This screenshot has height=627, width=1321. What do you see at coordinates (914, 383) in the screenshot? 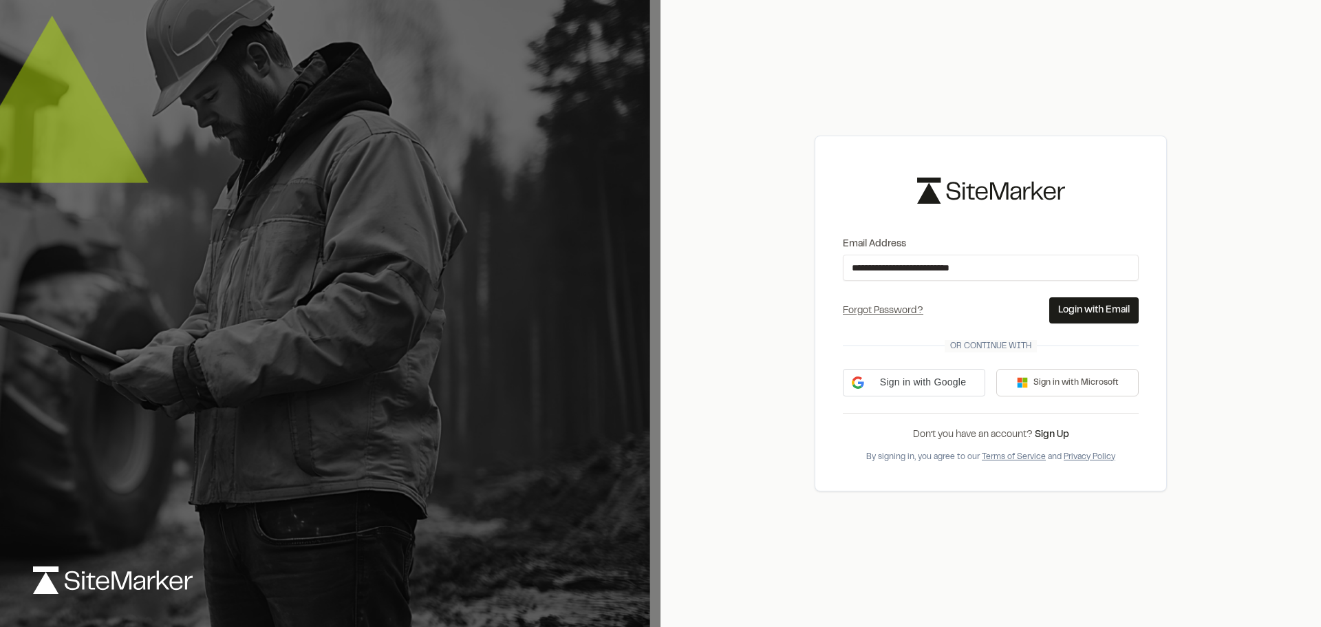
I see `div: Sign in with Google` at bounding box center [914, 383].